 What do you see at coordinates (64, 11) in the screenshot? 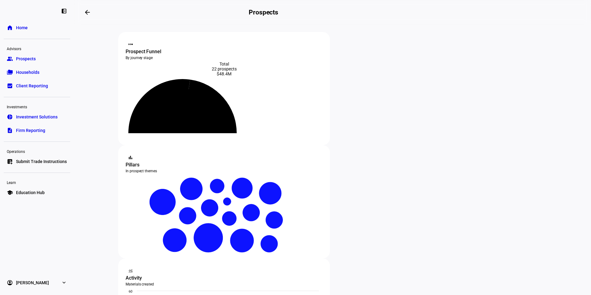
I see `eth-mat-symbol: left_panel_close` at bounding box center [64, 11].